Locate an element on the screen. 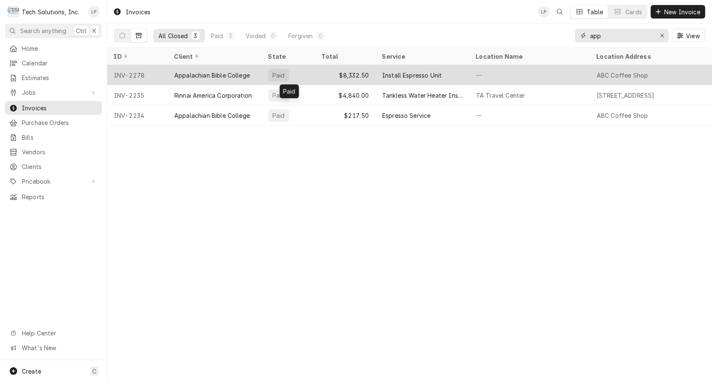  a: Bills is located at coordinates (53, 137).